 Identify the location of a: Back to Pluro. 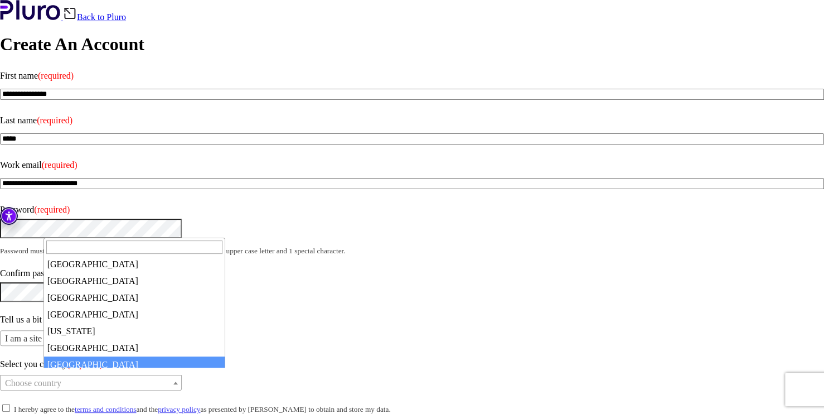
(94, 17).